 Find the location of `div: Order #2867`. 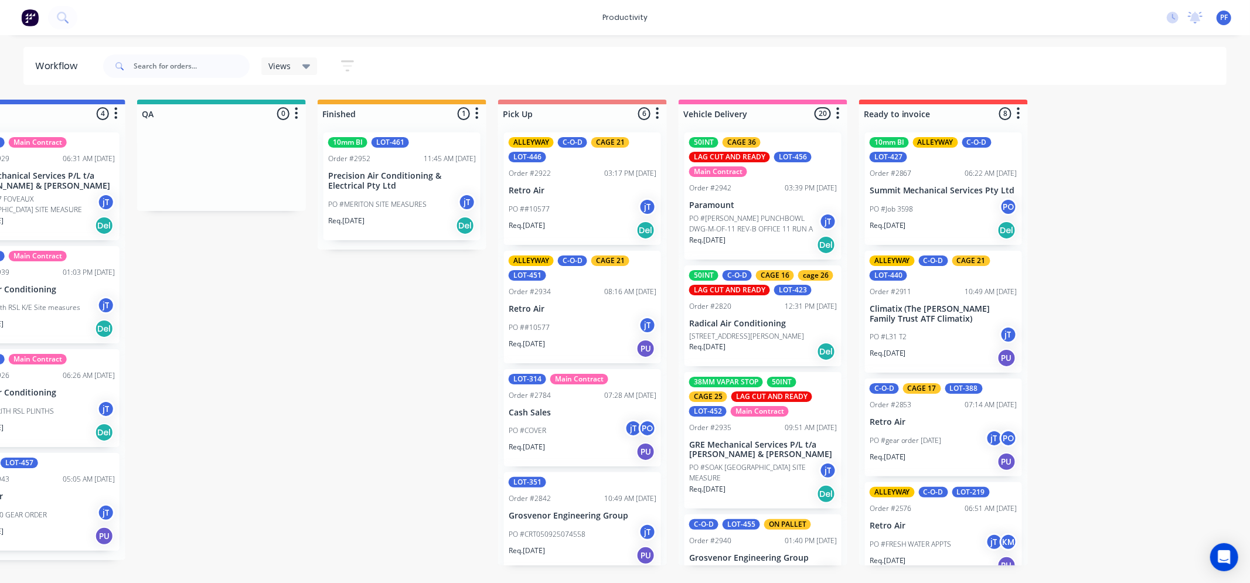

div: Order #2867 is located at coordinates (891, 173).